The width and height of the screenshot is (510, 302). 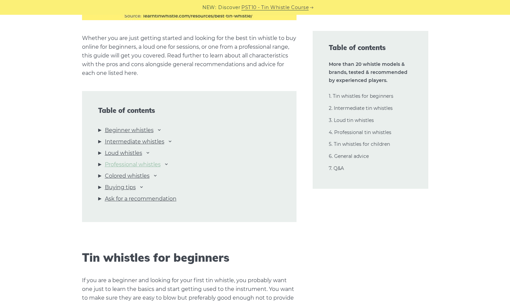 I want to click on a: Loud whistles, so click(x=123, y=153).